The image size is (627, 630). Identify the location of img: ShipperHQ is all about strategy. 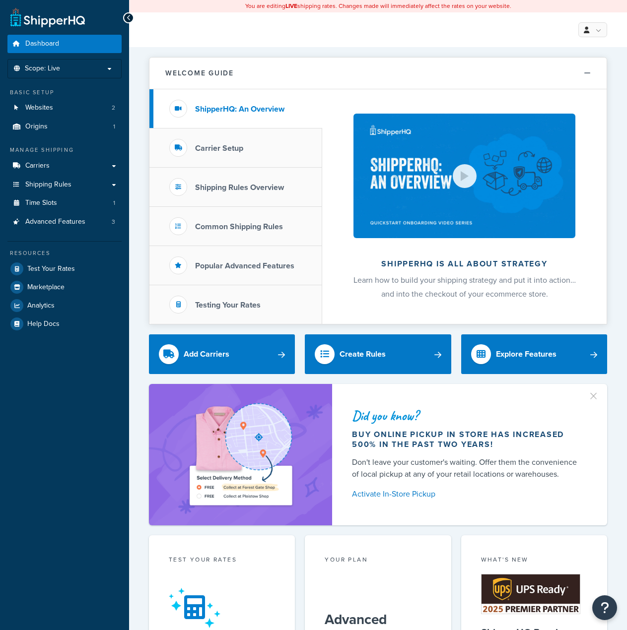
(464, 176).